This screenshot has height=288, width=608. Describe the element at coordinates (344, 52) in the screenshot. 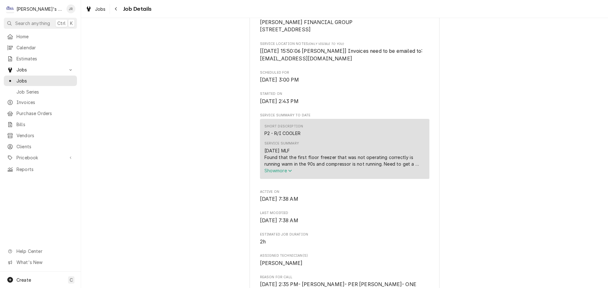

I see `div: [object Object]` at that location.